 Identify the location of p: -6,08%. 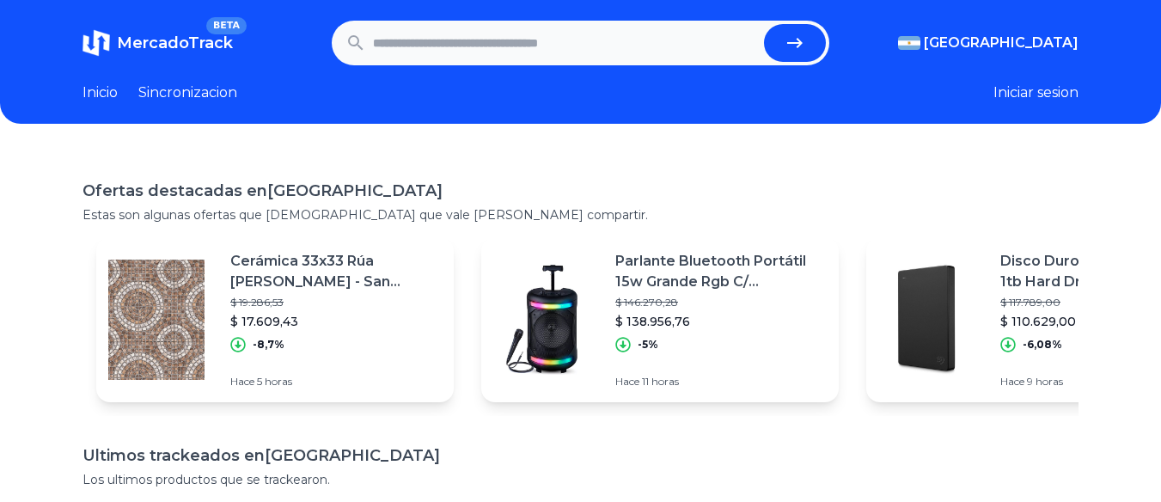
(1042, 345).